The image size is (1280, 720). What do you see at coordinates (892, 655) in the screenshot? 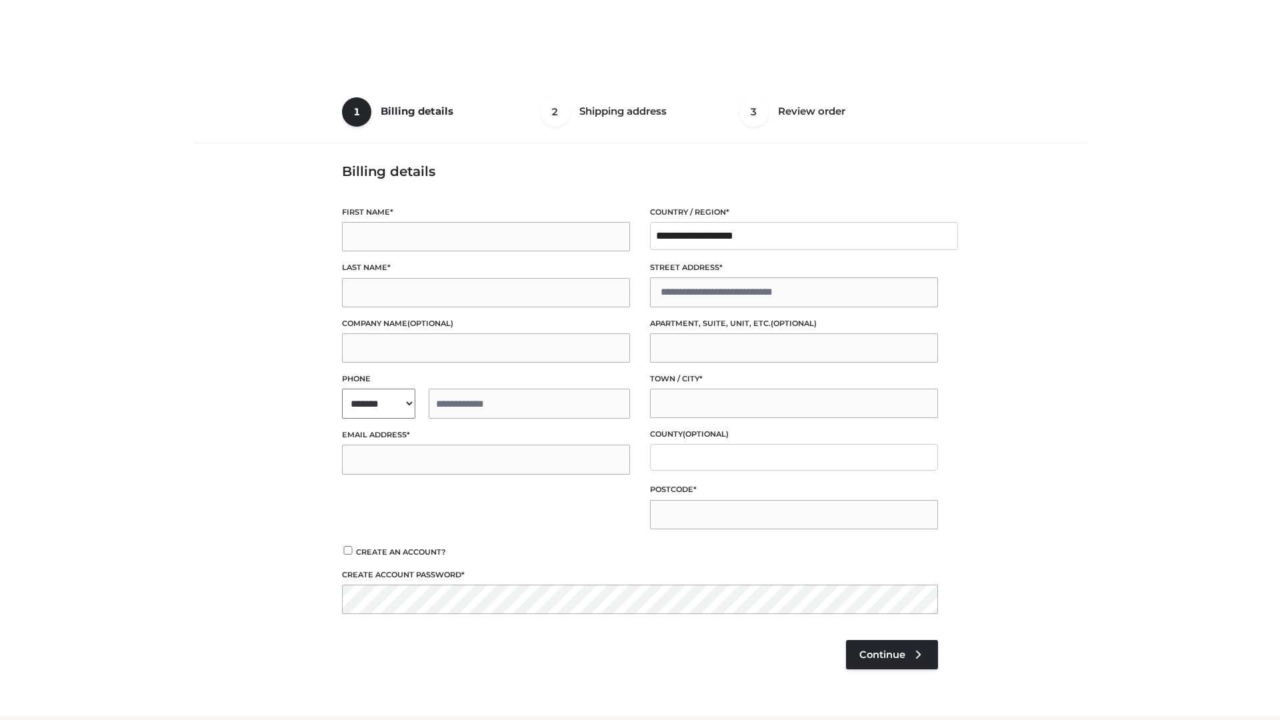
I see `a: Continue` at bounding box center [892, 655].